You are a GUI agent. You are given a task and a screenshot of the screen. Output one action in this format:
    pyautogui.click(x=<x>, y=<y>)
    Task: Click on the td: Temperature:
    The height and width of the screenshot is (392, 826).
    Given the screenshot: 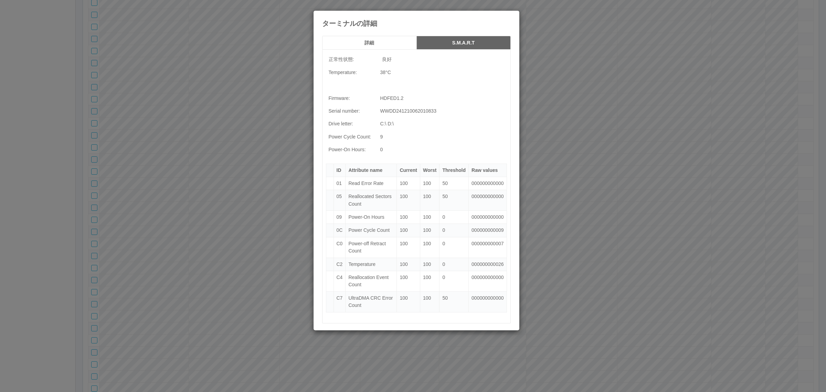 What is the action you would take?
    pyautogui.click(x=352, y=72)
    